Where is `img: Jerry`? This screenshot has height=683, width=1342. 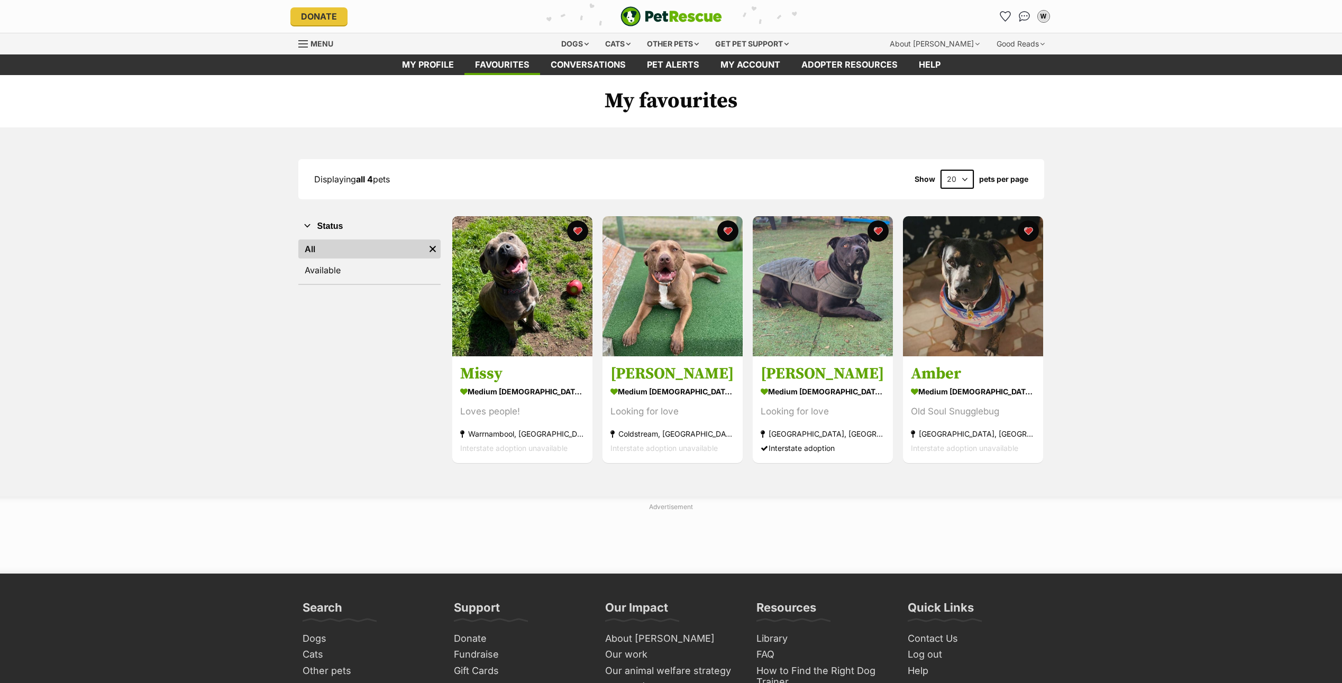
img: Jerry is located at coordinates (672, 286).